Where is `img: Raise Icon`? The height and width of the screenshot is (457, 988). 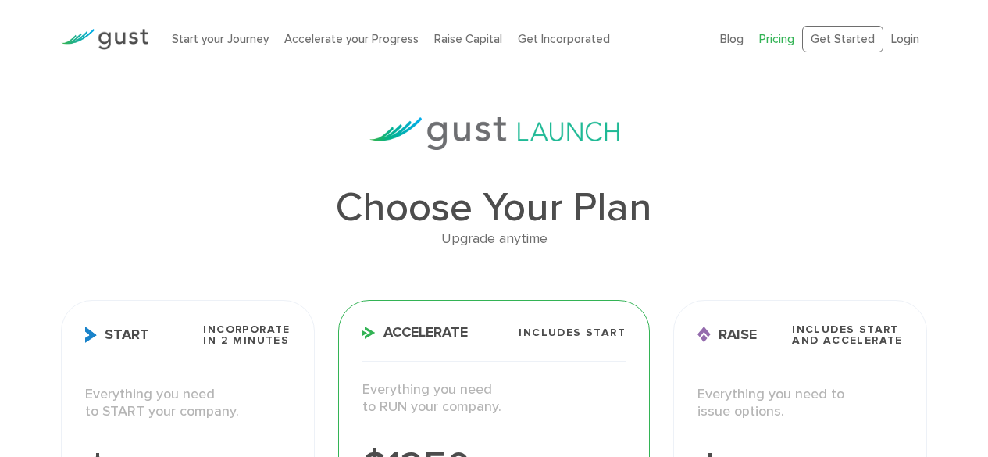
img: Raise Icon is located at coordinates (704, 334).